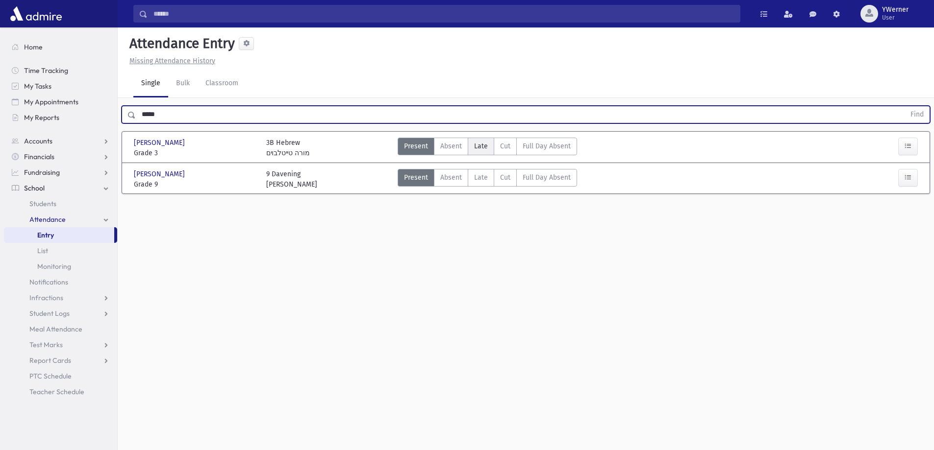 The height and width of the screenshot is (450, 934). What do you see at coordinates (59, 235) in the screenshot?
I see `a: Entry` at bounding box center [59, 235].